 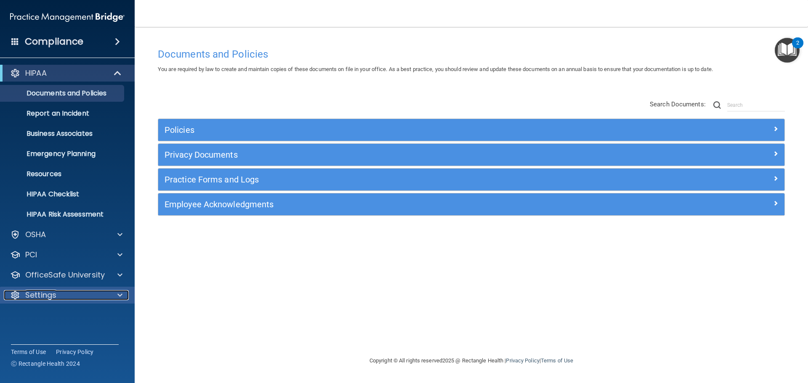 What do you see at coordinates (45, 364) in the screenshot?
I see `span: Ⓒ Rectangle Health 2024` at bounding box center [45, 364].